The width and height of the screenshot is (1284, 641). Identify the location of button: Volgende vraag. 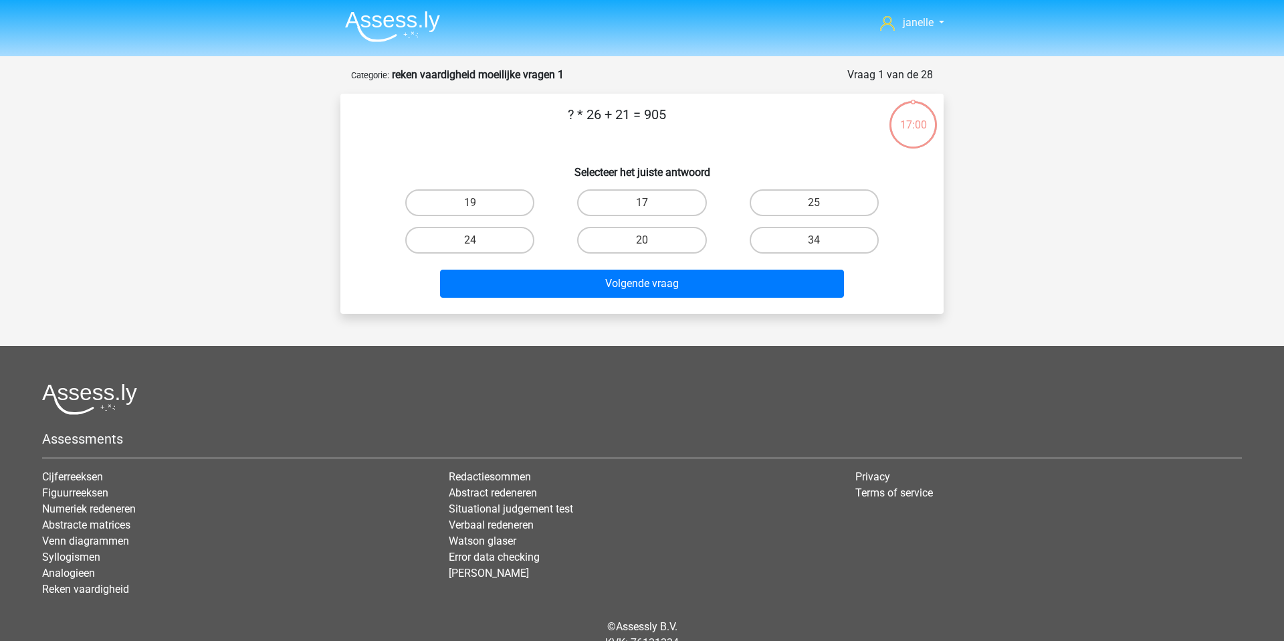
(642, 284).